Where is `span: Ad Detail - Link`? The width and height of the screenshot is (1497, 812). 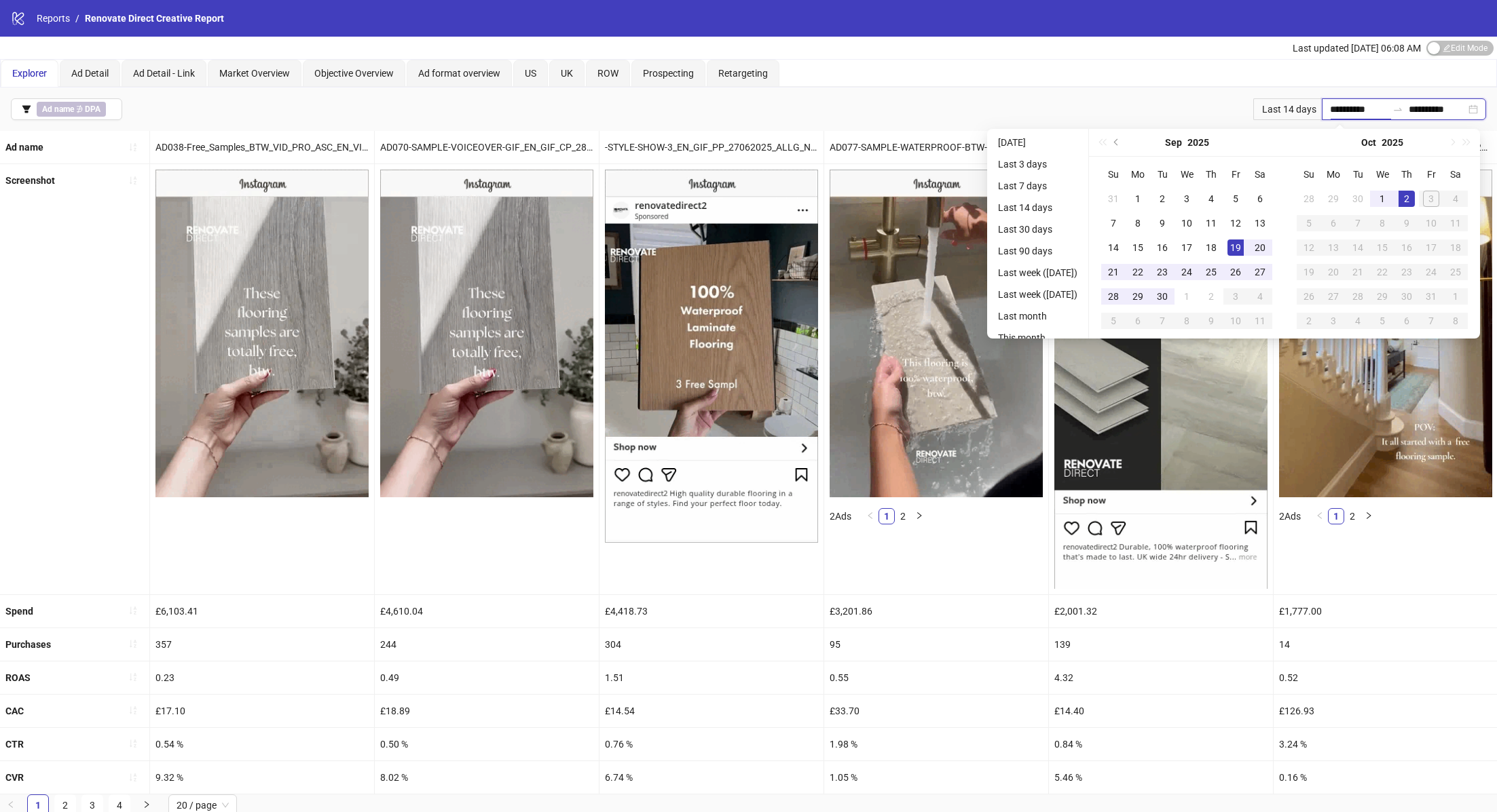
span: Ad Detail - Link is located at coordinates (164, 73).